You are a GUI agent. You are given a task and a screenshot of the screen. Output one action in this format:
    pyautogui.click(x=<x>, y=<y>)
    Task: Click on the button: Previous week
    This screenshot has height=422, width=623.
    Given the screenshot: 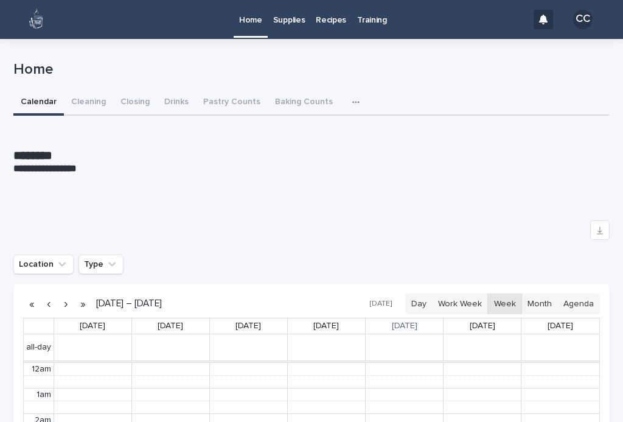 What is the action you would take?
    pyautogui.click(x=49, y=304)
    